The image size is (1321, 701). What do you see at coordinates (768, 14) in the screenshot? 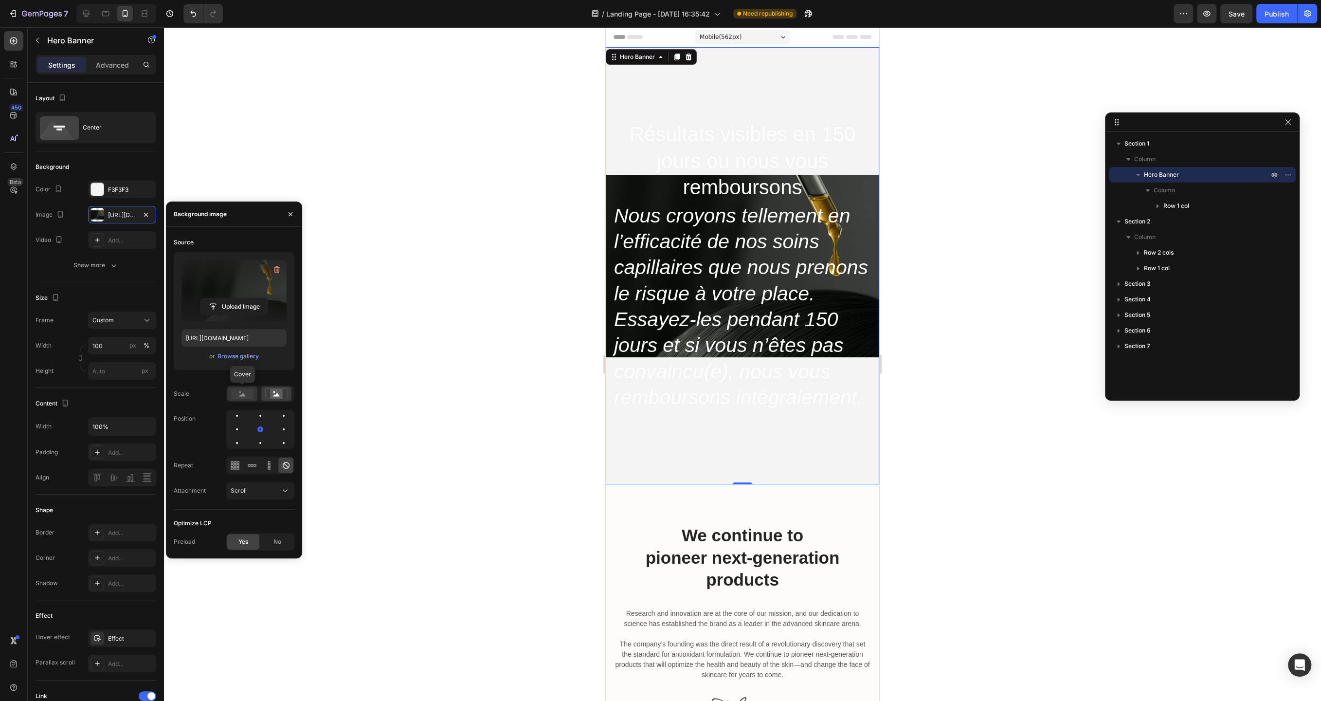
I see `span: Need republishing` at bounding box center [768, 14].